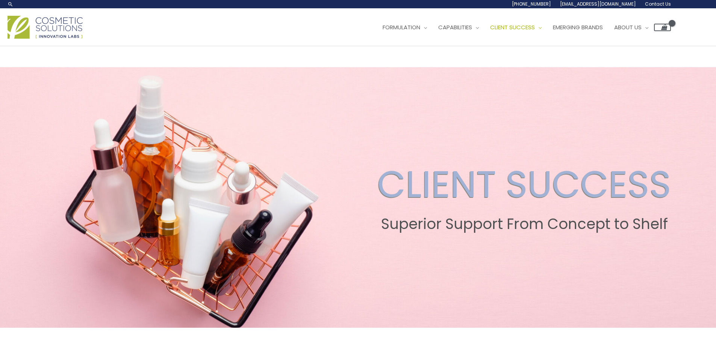 The image size is (716, 342). Describe the element at coordinates (401, 27) in the screenshot. I see `span: Formulation` at that location.